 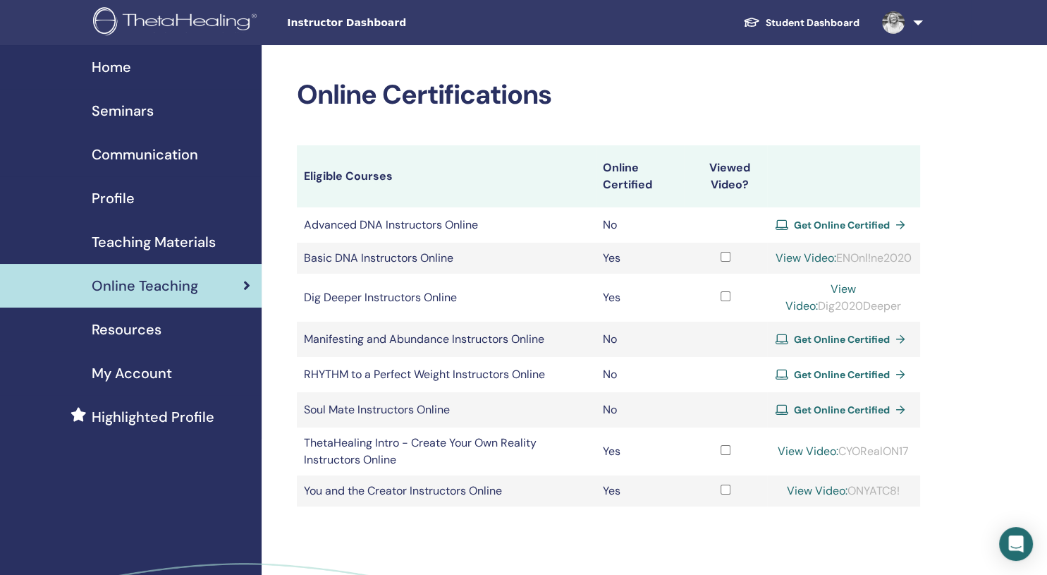 I want to click on span: Instructor Dashboard, so click(x=393, y=23).